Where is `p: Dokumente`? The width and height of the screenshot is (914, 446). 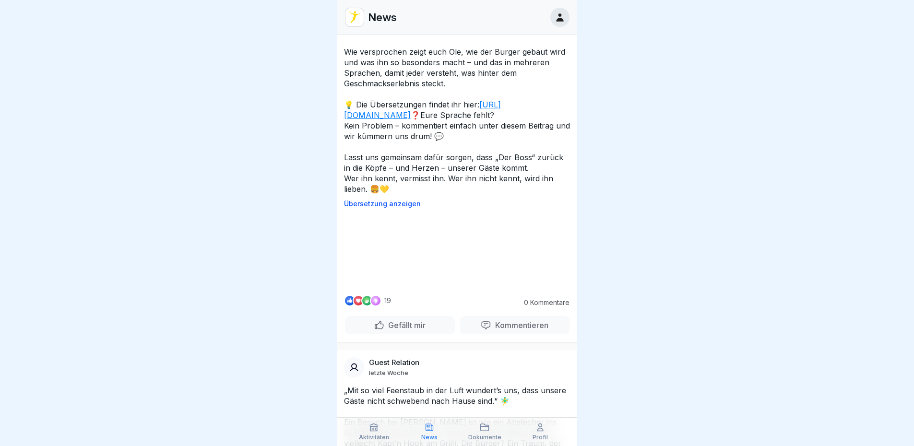 p: Dokumente is located at coordinates (484, 437).